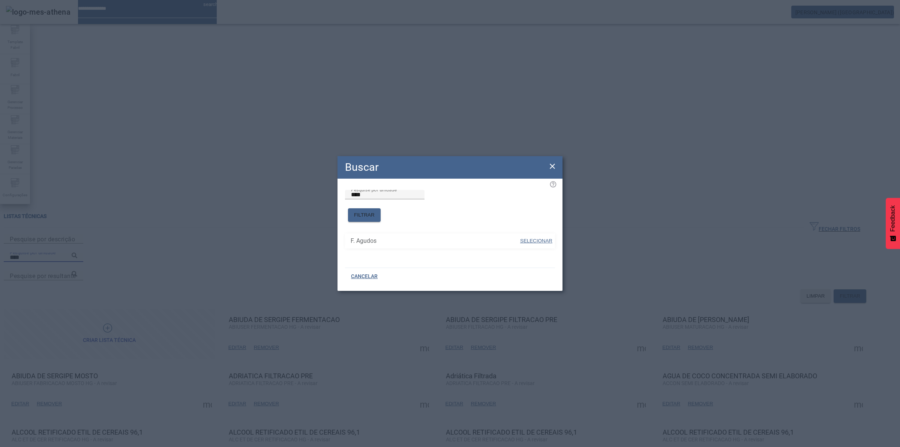  Describe the element at coordinates (536, 240) in the screenshot. I see `span: SELECIONAR` at that location.